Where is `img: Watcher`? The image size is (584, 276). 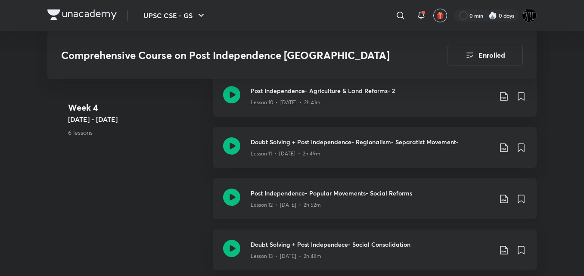 img: Watcher is located at coordinates (530, 16).